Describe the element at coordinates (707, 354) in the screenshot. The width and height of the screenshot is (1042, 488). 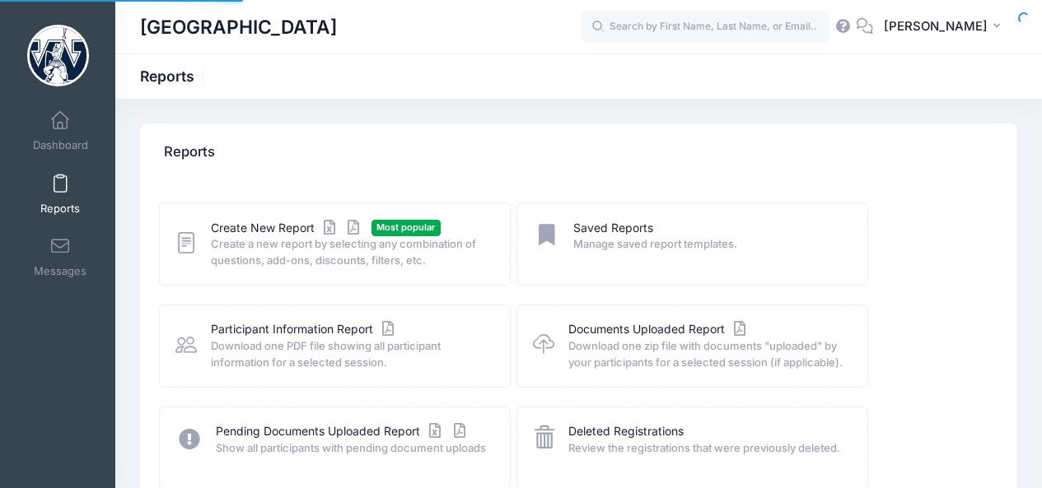
I see `span: Download one zip file with documents "uploaded" by your participants for a selected session (if a...` at that location.